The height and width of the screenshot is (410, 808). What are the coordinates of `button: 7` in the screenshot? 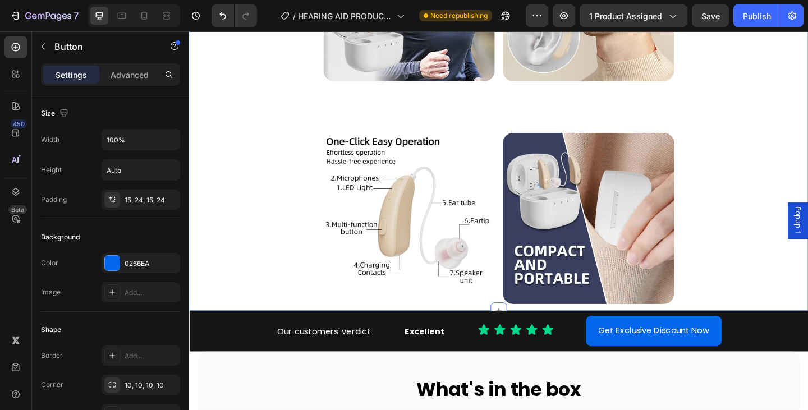 It's located at (44, 16).